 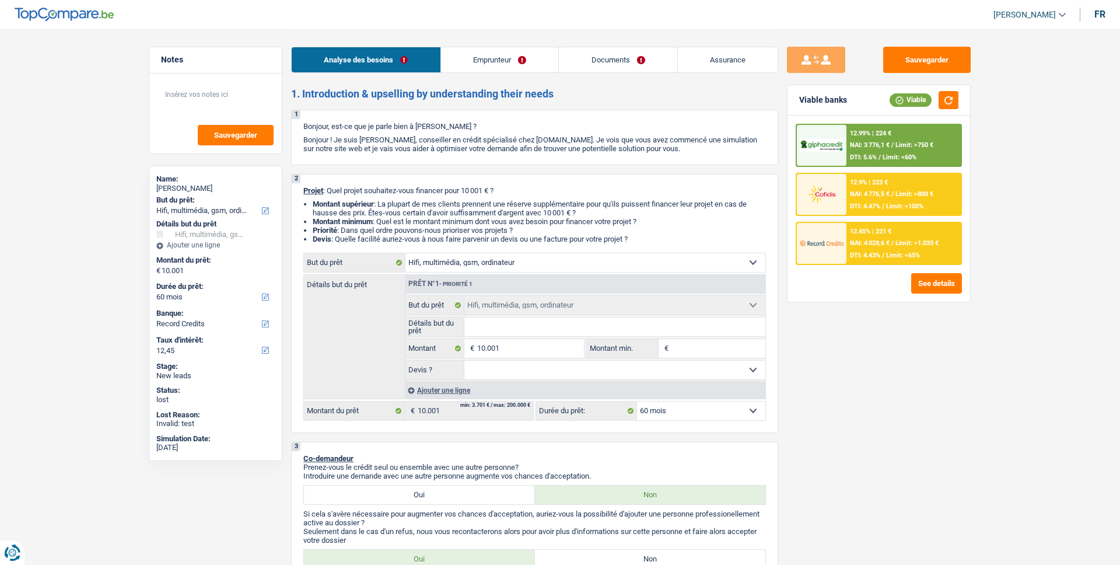 What do you see at coordinates (1100, 14) in the screenshot?
I see `div: fr` at bounding box center [1100, 14].